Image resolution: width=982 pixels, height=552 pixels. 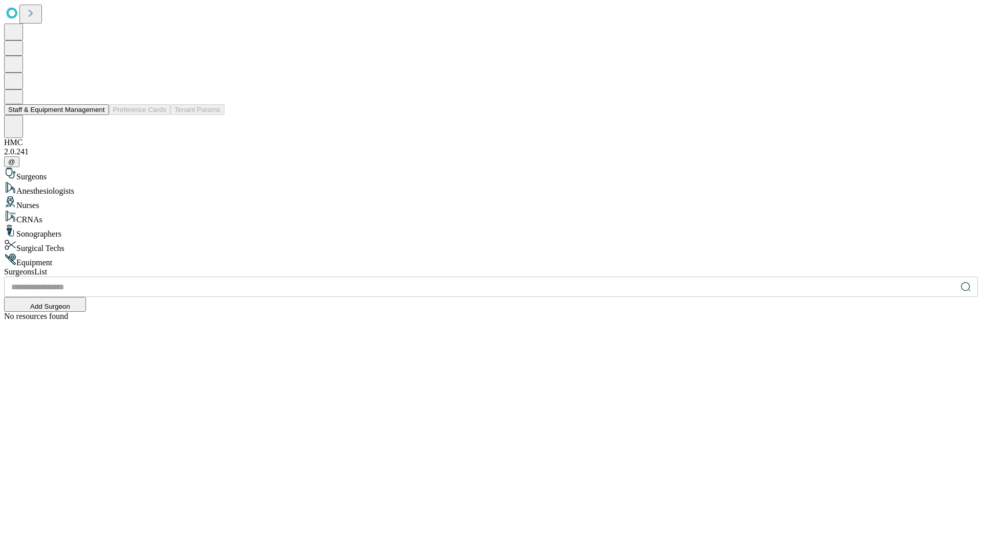 What do you see at coordinates (56, 109) in the screenshot?
I see `button: Staff & Equipment Management` at bounding box center [56, 109].